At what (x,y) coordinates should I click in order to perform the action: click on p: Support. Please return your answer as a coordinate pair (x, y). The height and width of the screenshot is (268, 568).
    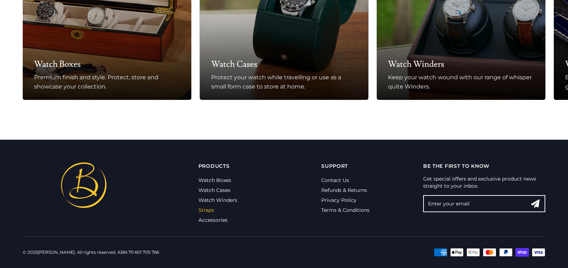
    Looking at the image, I should click on (345, 166).